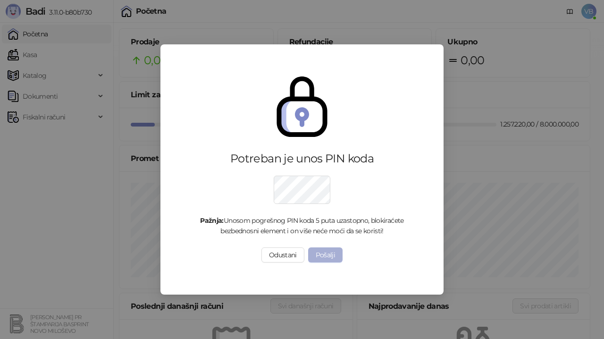 This screenshot has width=604, height=339. I want to click on div: Potreban je unos PIN koda, so click(302, 159).